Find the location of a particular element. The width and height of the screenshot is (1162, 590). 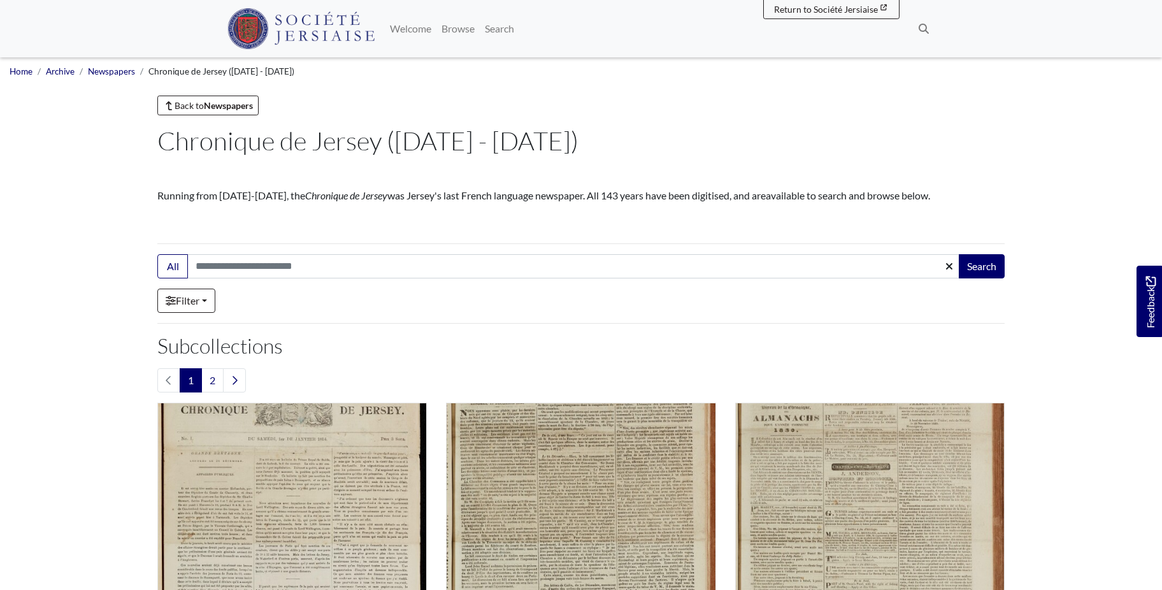

li: Previous page is located at coordinates (169, 380).